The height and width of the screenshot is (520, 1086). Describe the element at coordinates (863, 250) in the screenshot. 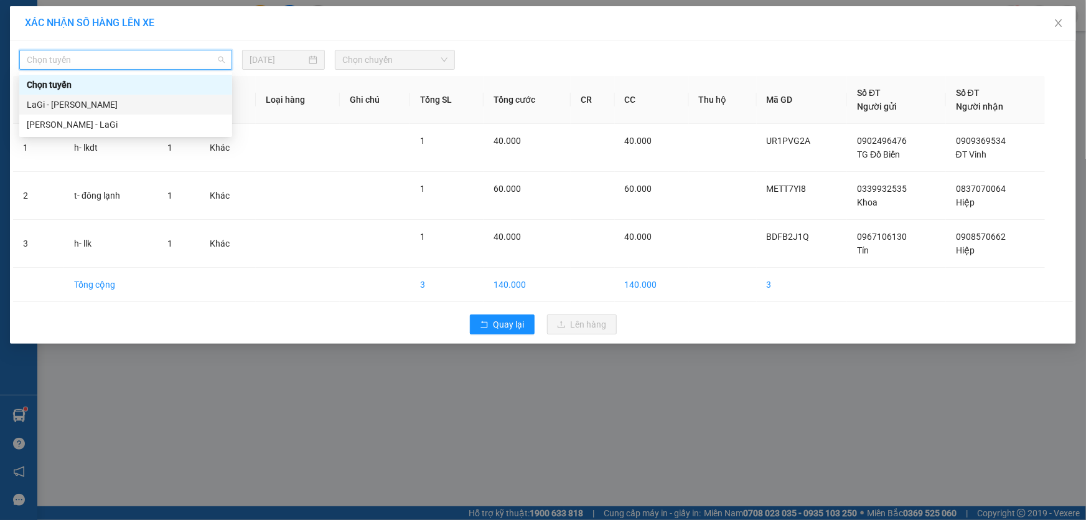

I see `span: Tín` at that location.